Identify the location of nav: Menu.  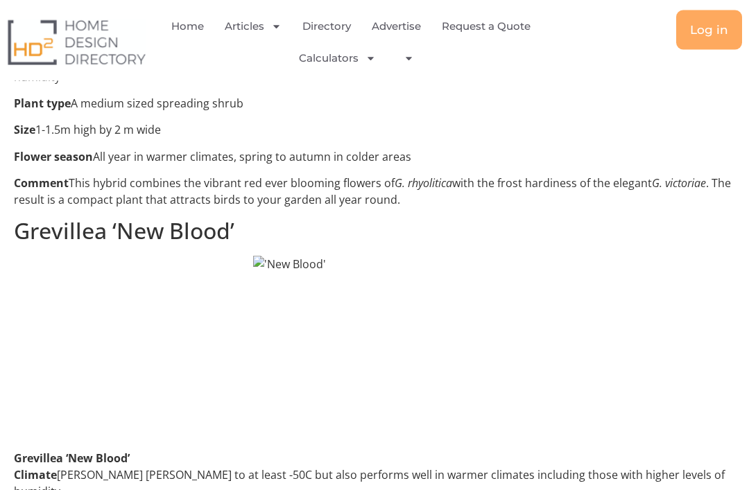
(356, 42).